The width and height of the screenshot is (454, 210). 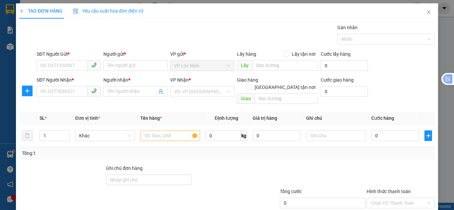 What do you see at coordinates (105, 136) in the screenshot?
I see `span: Khác` at bounding box center [105, 136].